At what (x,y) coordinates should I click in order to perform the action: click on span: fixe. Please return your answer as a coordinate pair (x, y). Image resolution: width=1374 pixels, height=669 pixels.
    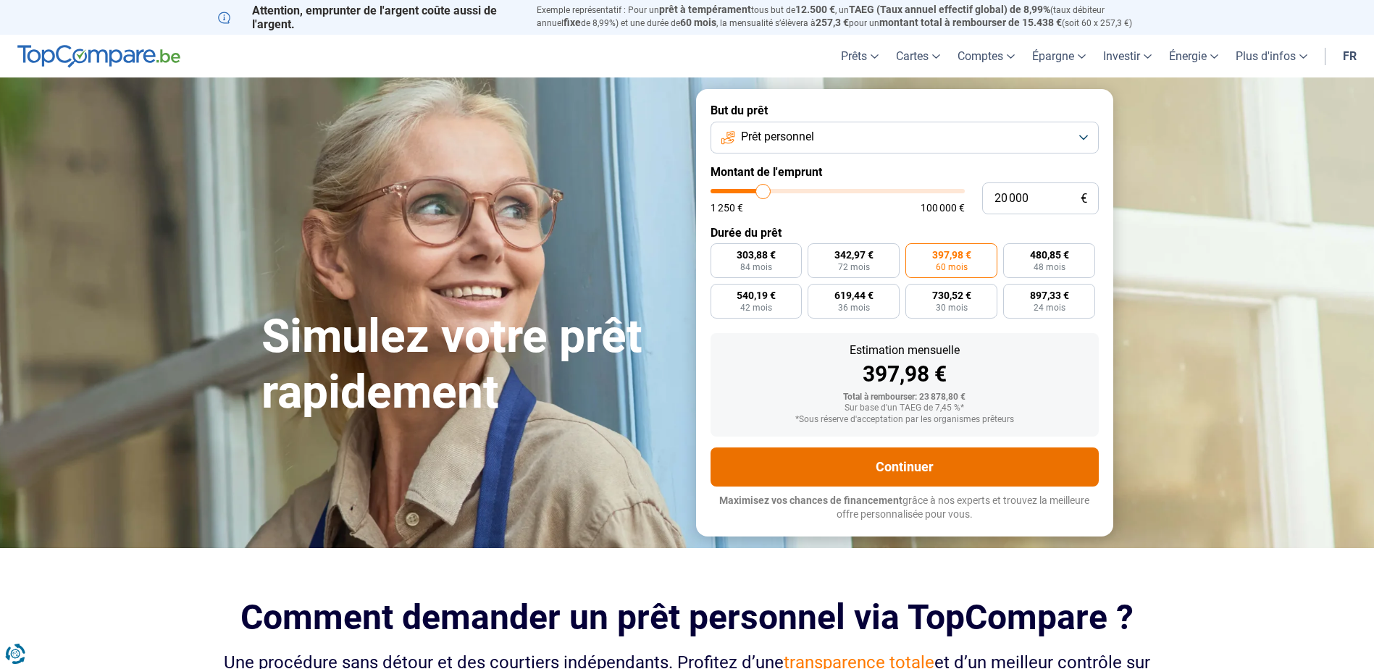
    Looking at the image, I should click on (572, 22).